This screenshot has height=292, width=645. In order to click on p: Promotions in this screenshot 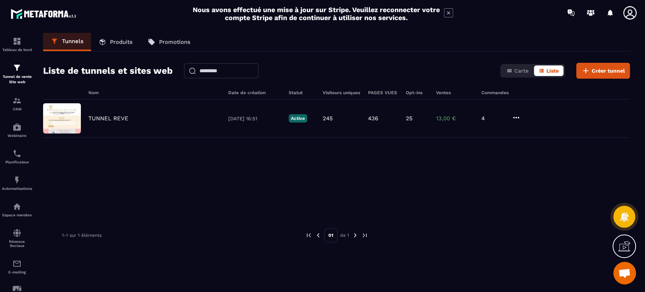, I will do `click(174, 42)`.